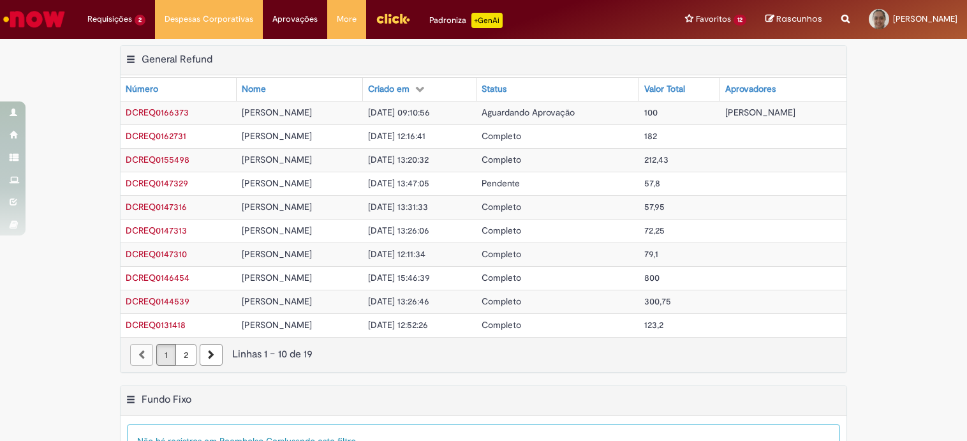 The width and height of the screenshot is (967, 441). Describe the element at coordinates (157, 301) in the screenshot. I see `span: DCREQ0144539` at that location.